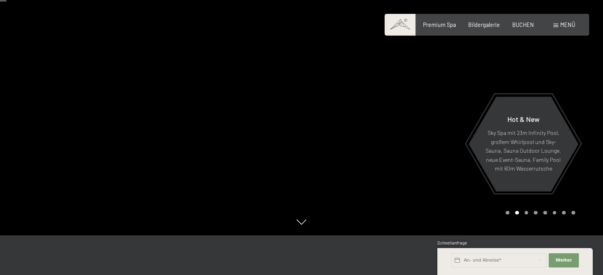 This screenshot has height=275, width=603. What do you see at coordinates (564, 261) in the screenshot?
I see `span: Weiter` at bounding box center [564, 261].